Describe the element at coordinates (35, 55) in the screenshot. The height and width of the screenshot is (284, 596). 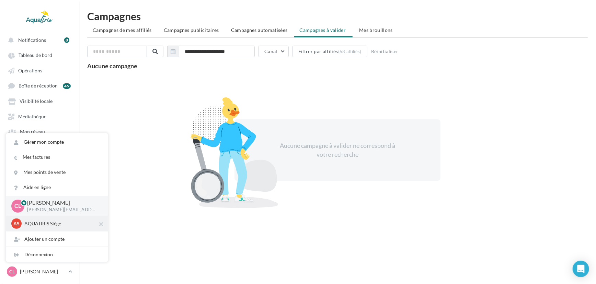
I see `span: Tableau de bord` at that location.